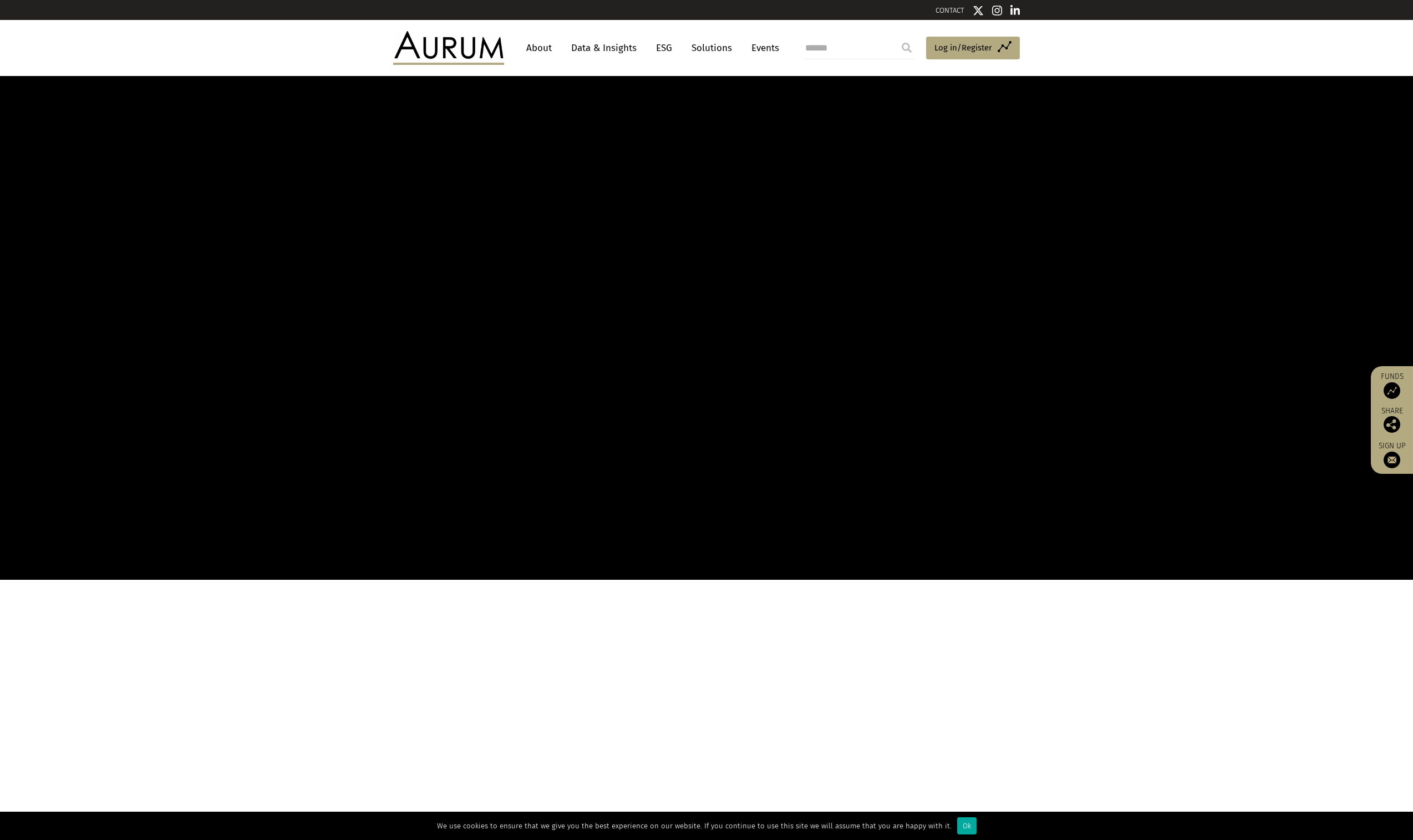 The height and width of the screenshot is (840, 1413). Describe the element at coordinates (907, 48) in the screenshot. I see `input: Submit` at that location.